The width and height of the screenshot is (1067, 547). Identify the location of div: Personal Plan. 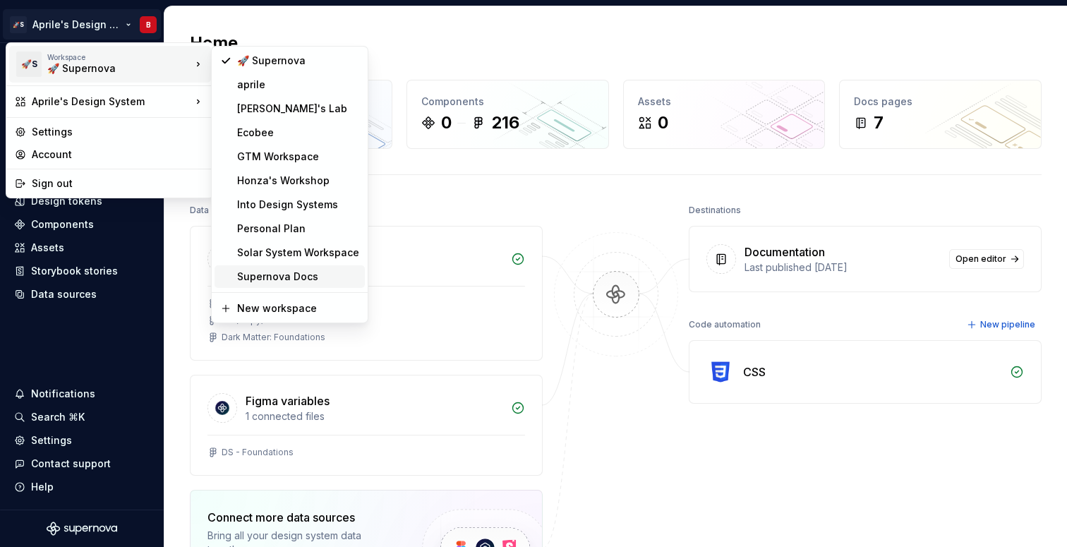
(298, 229).